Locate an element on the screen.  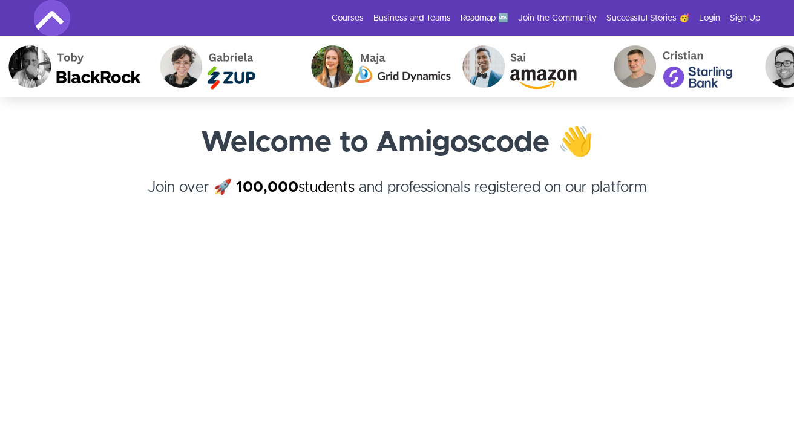
strong: Welcome to Amigoscode 👋 is located at coordinates (397, 143).